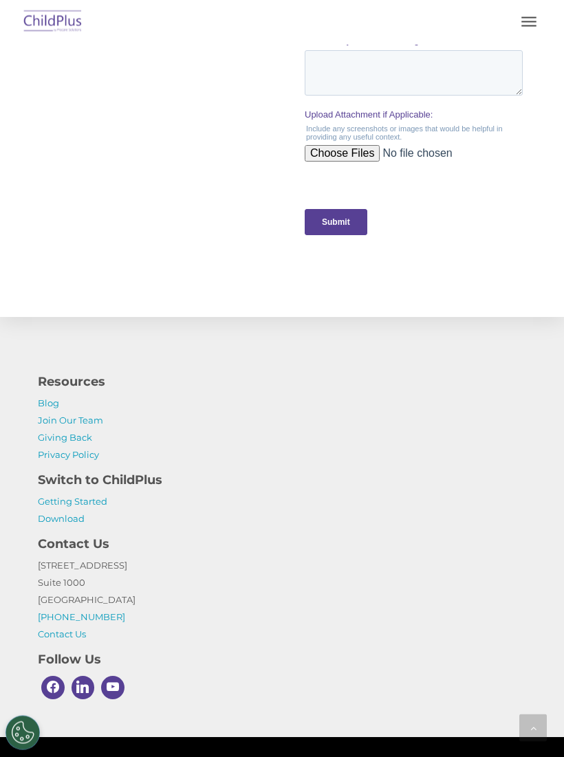 This screenshot has height=757, width=564. I want to click on a: Blog, so click(48, 403).